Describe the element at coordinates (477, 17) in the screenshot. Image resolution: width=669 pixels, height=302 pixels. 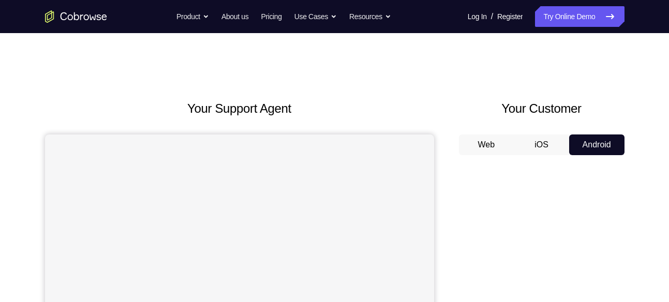
I see `a: Log In` at that location.